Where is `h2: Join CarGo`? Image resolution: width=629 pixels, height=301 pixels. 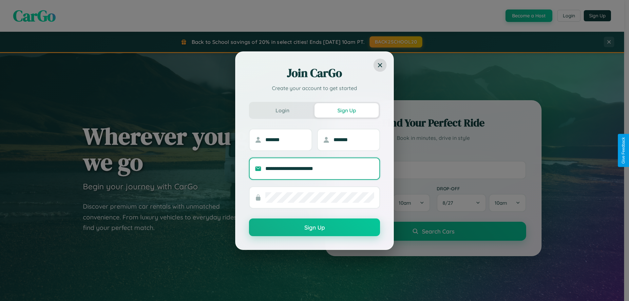 h2: Join CarGo is located at coordinates (314, 73).